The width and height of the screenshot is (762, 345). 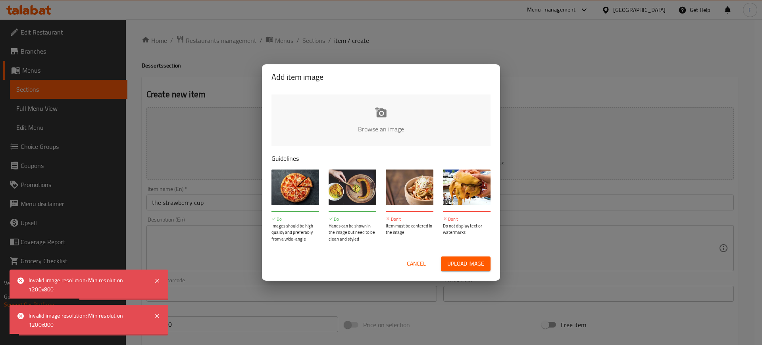 I want to click on img: guide-img-4@3x.jpg, so click(x=467, y=187).